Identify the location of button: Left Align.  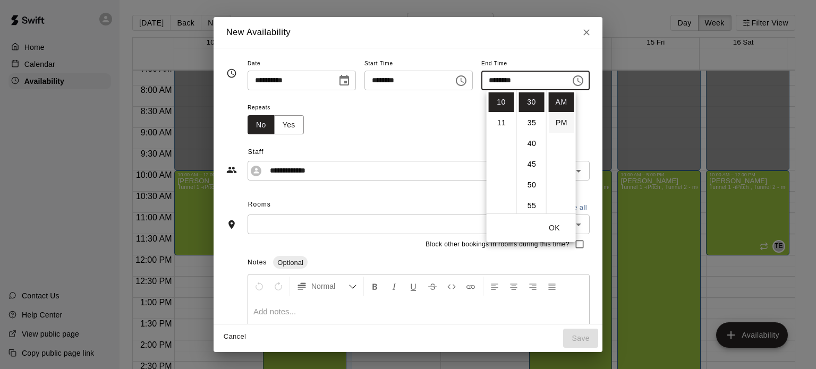
(495, 287).